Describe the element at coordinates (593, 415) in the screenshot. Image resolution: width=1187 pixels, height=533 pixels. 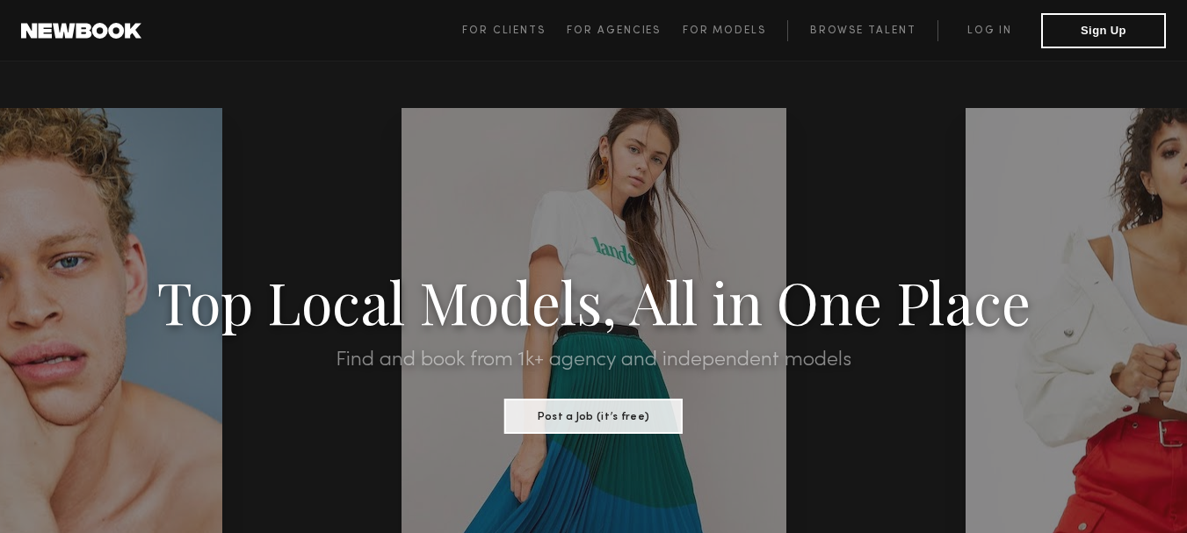
I see `a: Post a Job (it’s free)` at that location.